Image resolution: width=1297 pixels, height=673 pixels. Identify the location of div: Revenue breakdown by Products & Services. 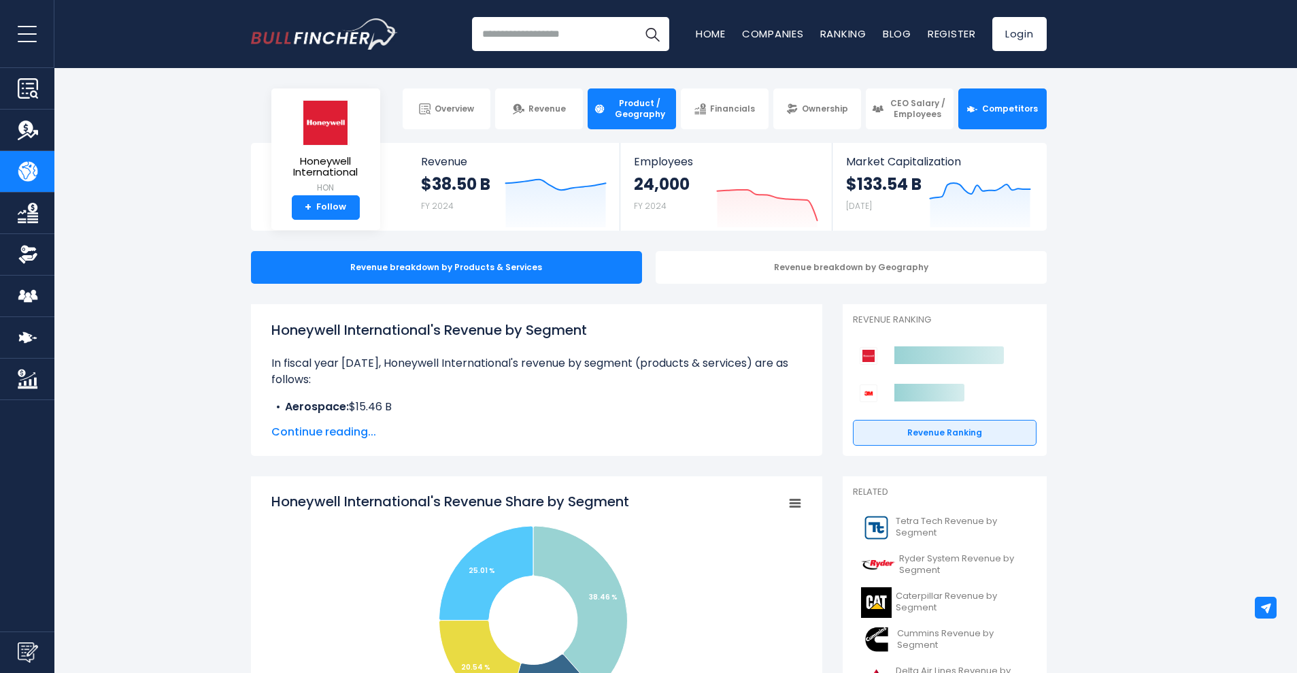
(446, 267).